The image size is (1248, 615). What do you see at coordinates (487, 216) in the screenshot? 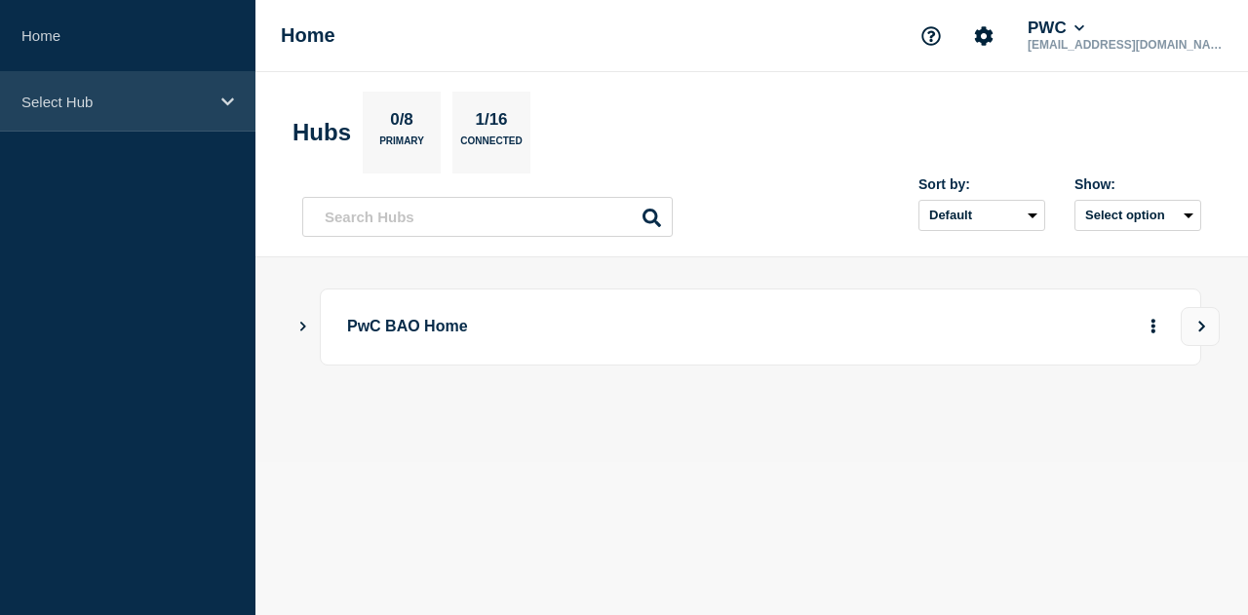
I see `input: Search Hubs` at bounding box center [487, 216].